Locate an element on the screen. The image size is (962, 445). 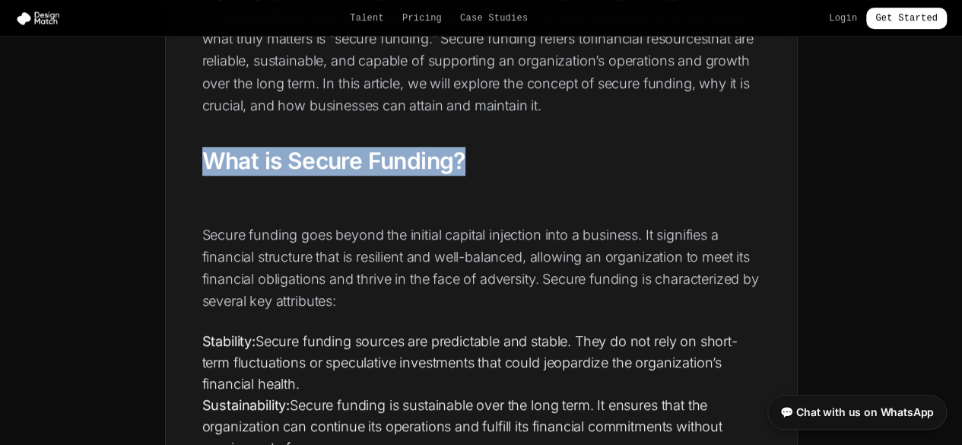
a: Sustainability is located at coordinates (244, 404).